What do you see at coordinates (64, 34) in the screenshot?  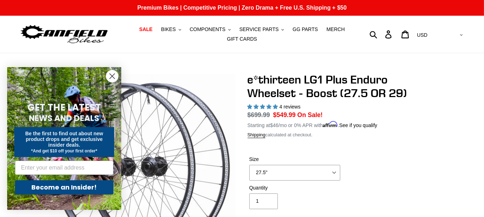 I see `img: Canfield Bikes` at bounding box center [64, 34].